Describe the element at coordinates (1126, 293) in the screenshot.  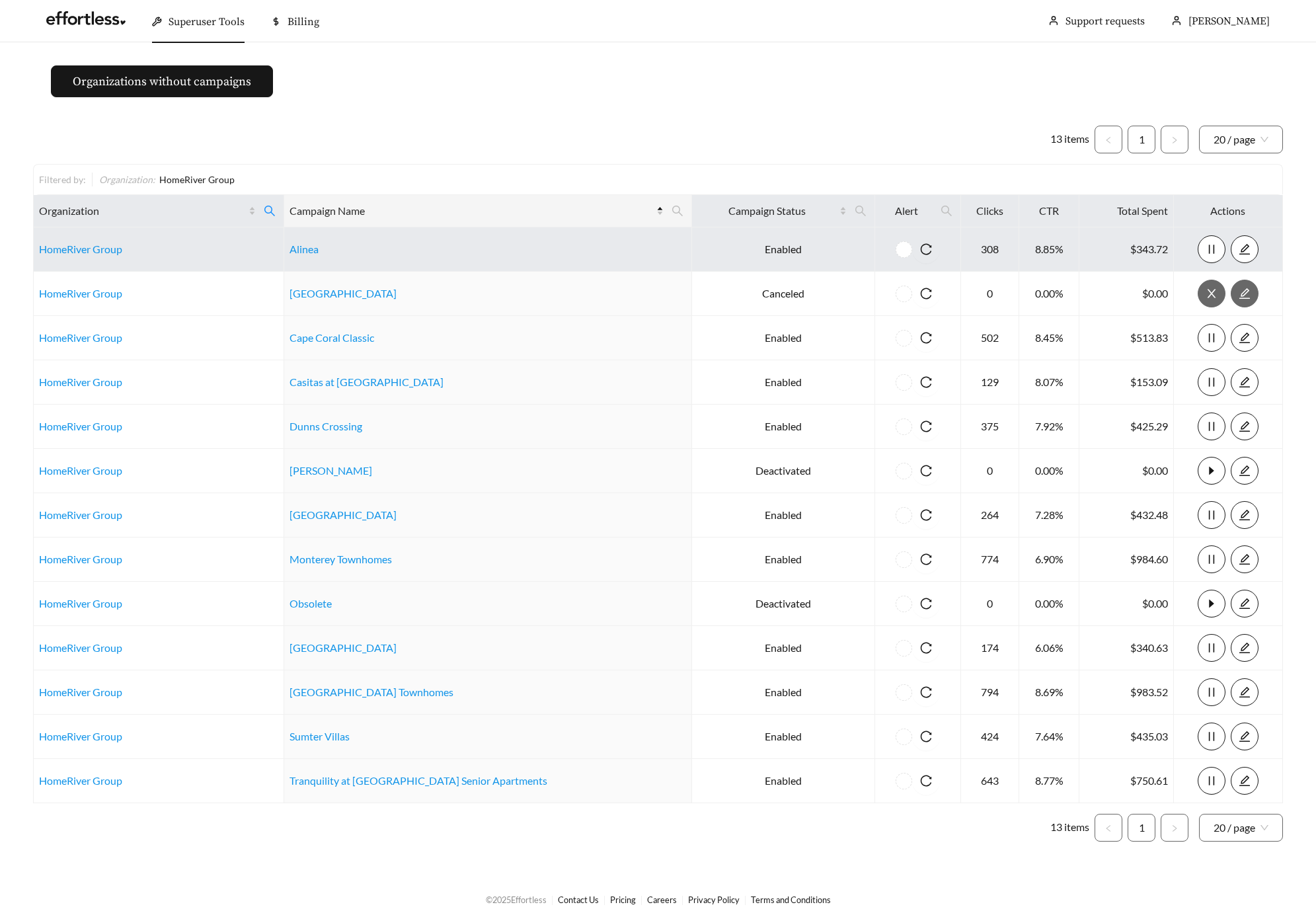
I see `td: $0.00` at that location.